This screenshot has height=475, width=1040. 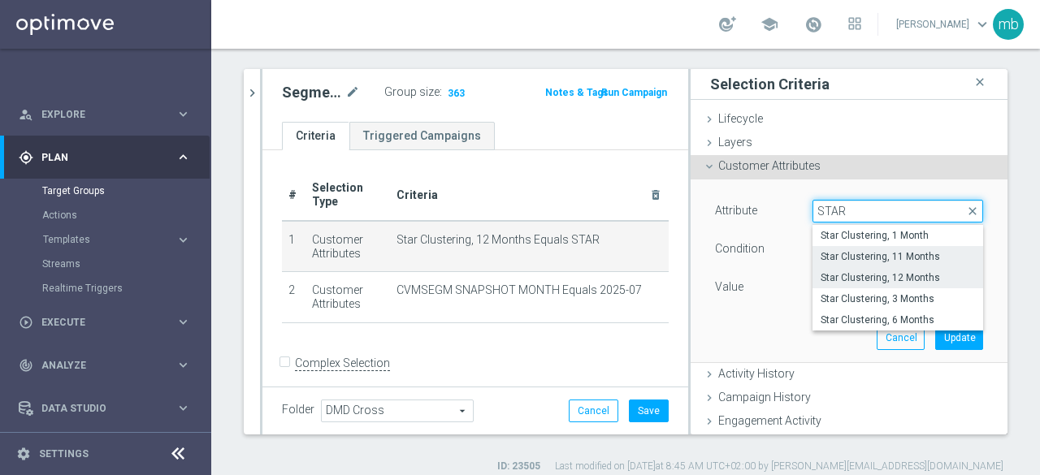 I want to click on span: Plan, so click(x=108, y=158).